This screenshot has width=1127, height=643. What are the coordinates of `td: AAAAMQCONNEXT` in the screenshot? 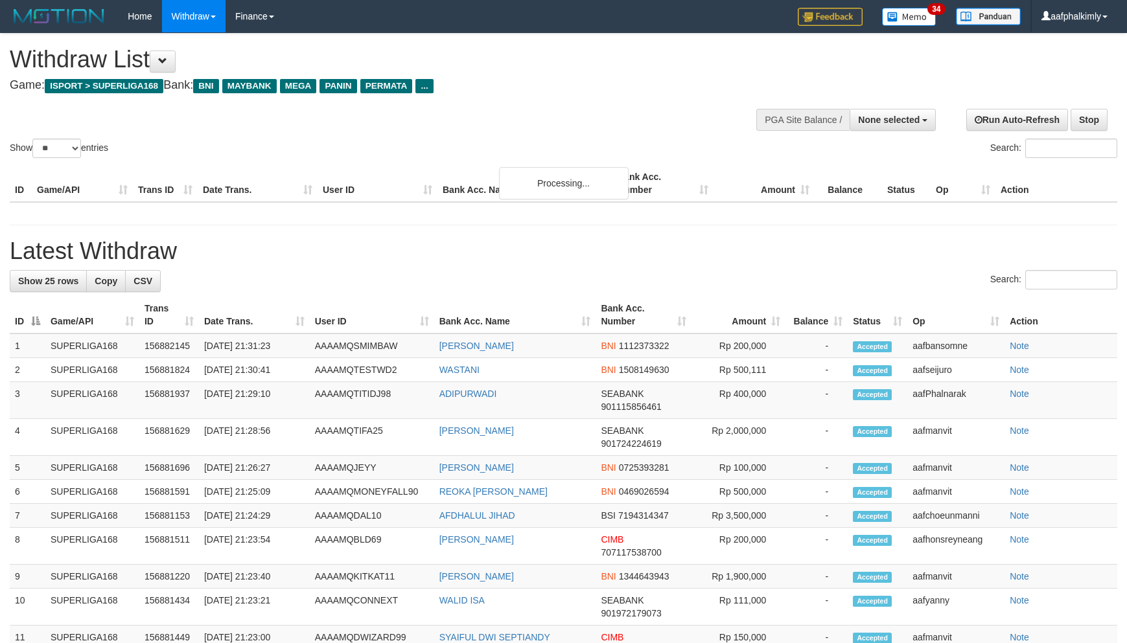 It's located at (372, 607).